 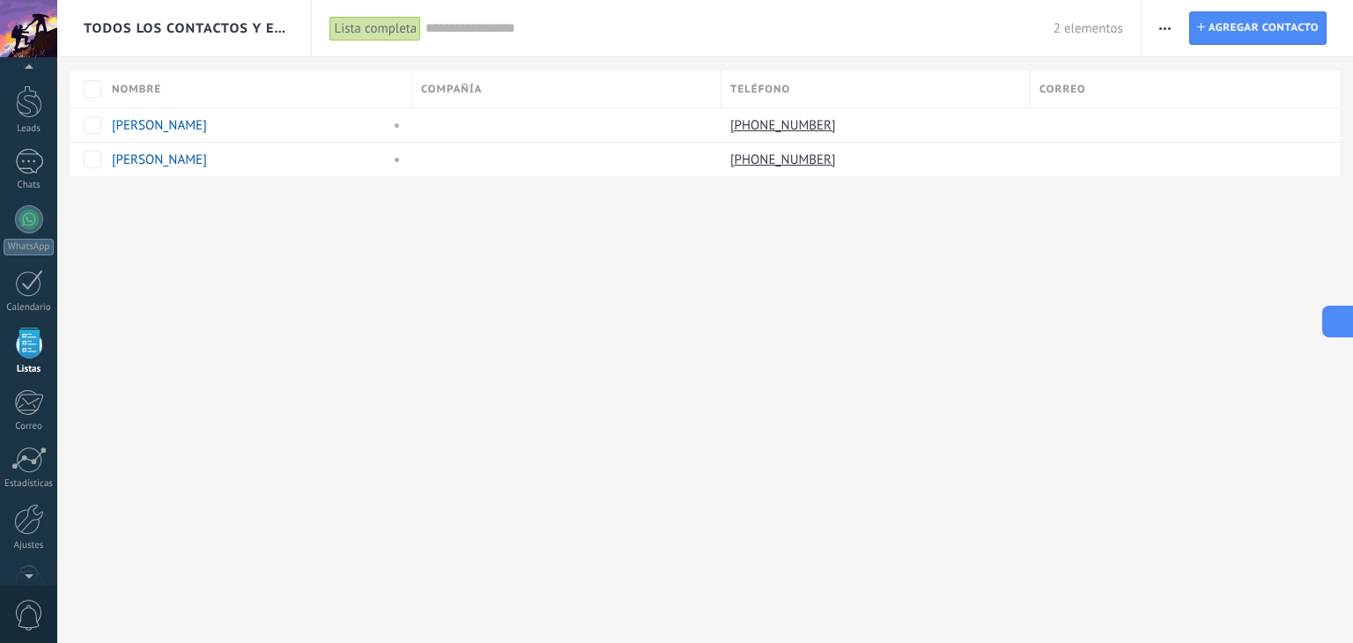 I want to click on span: Todos los contactos y empresas, so click(x=185, y=28).